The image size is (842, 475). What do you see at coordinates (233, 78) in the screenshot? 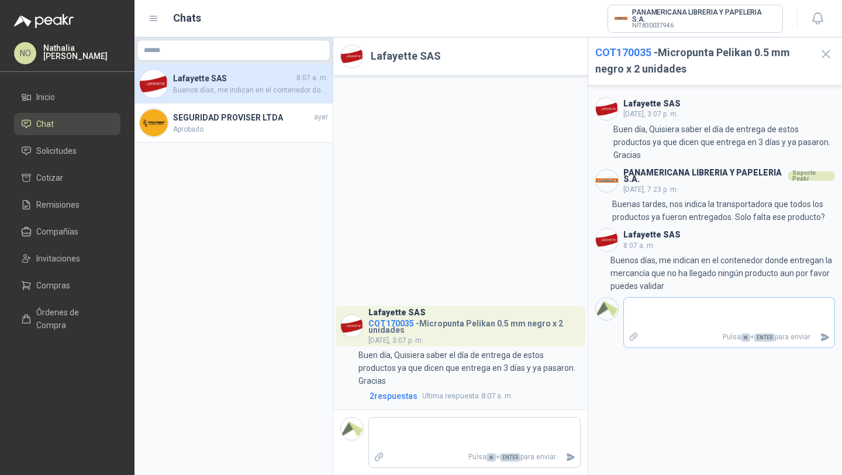
I see `h4: Lafayette SAS` at bounding box center [233, 78].